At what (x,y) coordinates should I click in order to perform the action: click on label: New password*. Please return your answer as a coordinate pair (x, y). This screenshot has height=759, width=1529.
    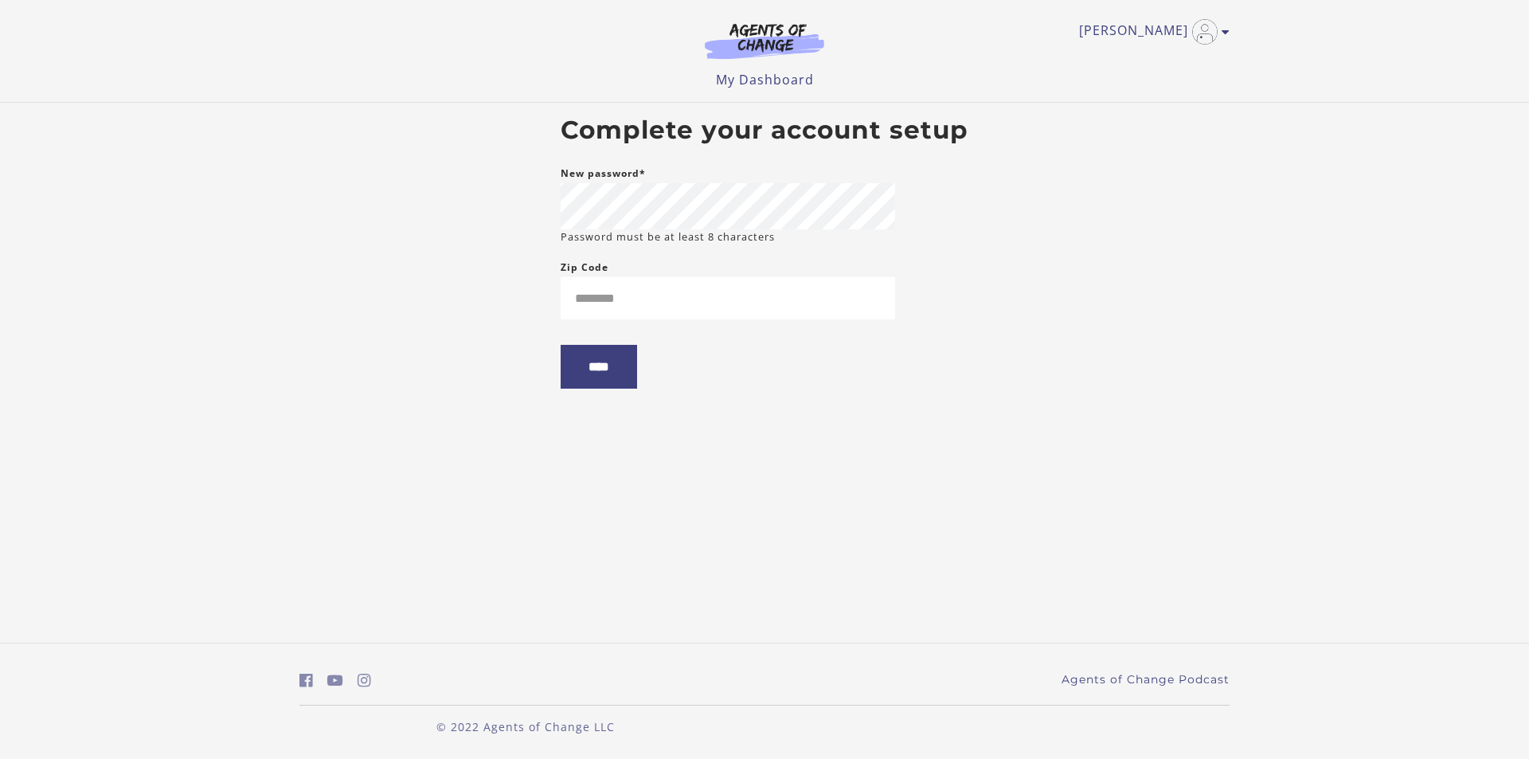
    Looking at the image, I should click on (603, 174).